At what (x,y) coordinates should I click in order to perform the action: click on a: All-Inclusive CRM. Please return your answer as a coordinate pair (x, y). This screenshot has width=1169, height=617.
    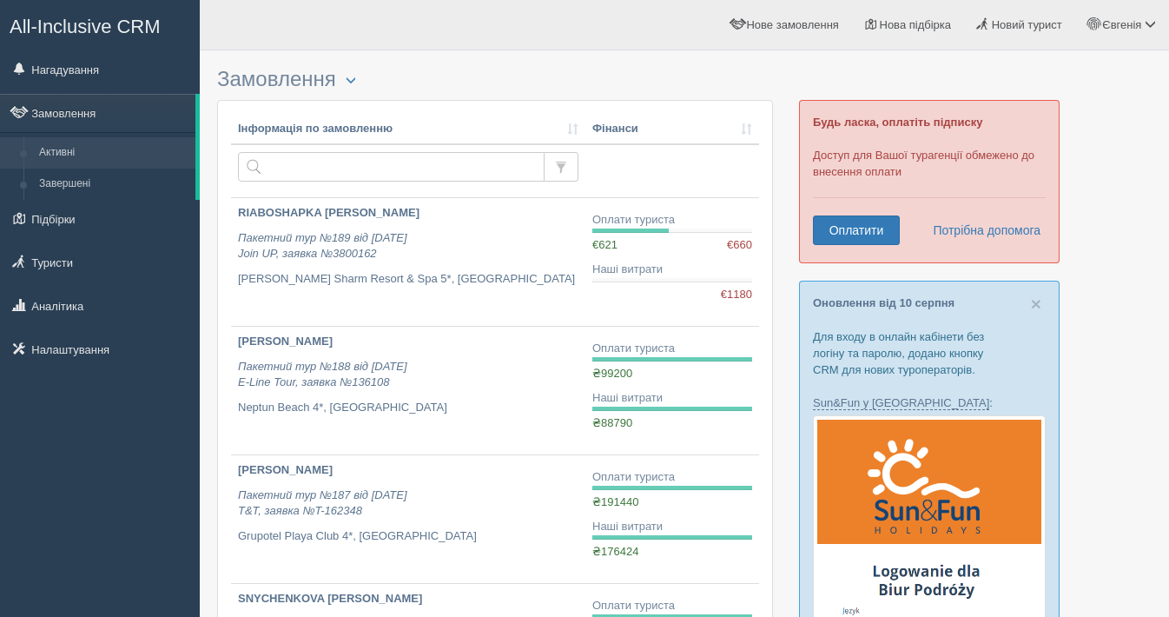
    Looking at the image, I should click on (100, 24).